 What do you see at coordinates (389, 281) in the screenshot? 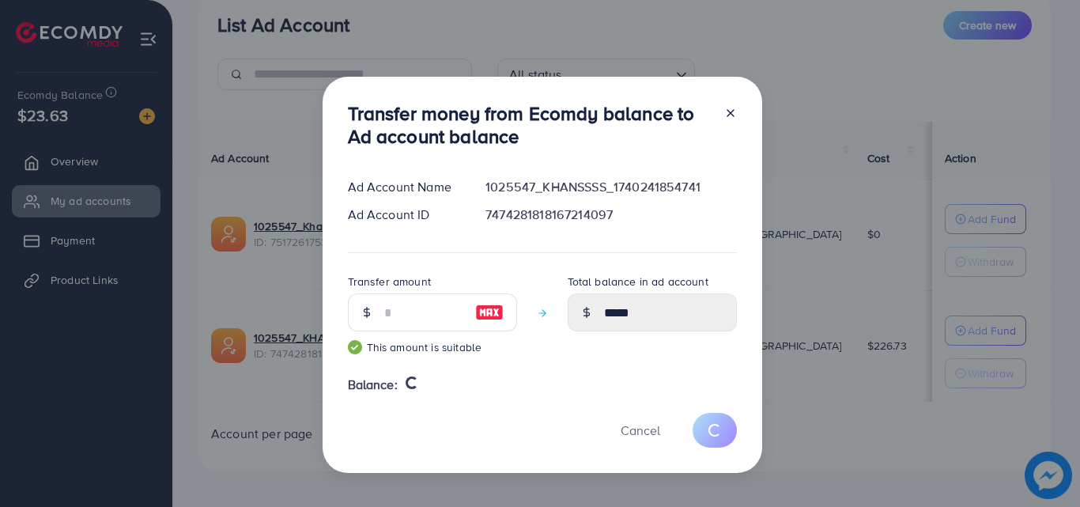
I see `label: Transfer amount` at bounding box center [389, 281].